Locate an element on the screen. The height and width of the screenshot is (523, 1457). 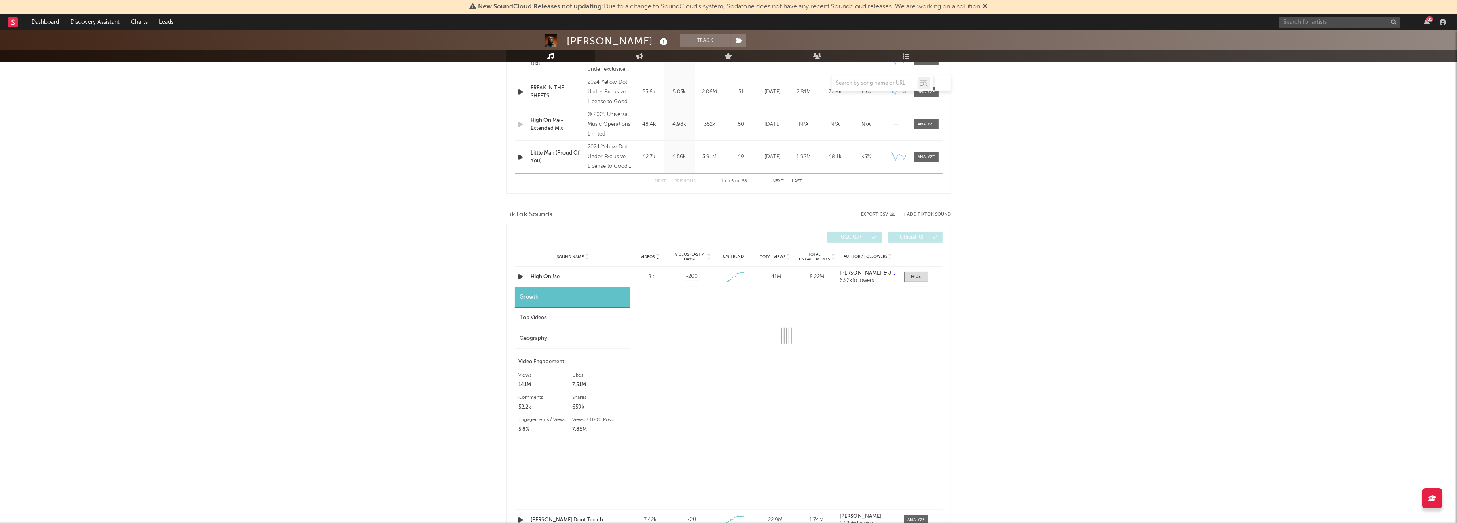
div: 1.92M is located at coordinates (804, 157).